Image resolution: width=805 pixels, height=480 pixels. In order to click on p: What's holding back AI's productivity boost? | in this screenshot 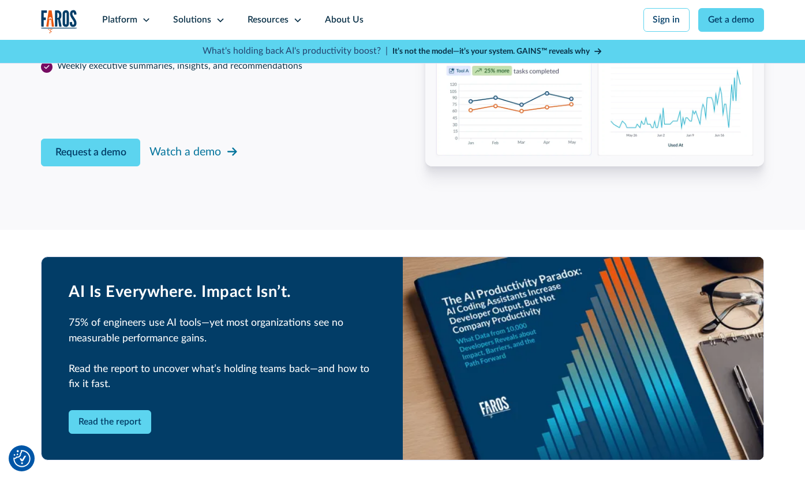, I will do `click(295, 51)`.